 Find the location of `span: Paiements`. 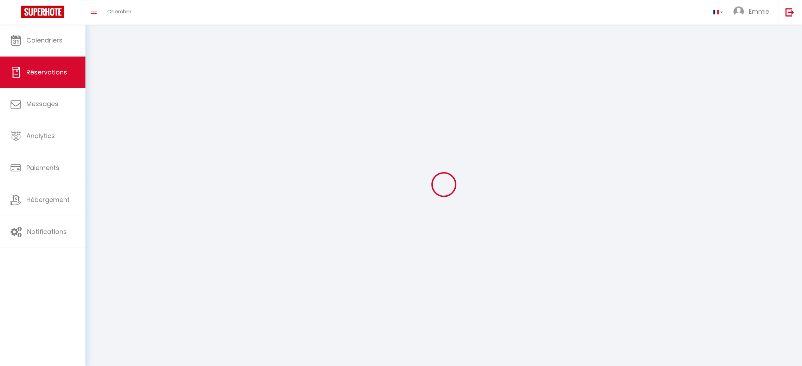

span: Paiements is located at coordinates (43, 168).